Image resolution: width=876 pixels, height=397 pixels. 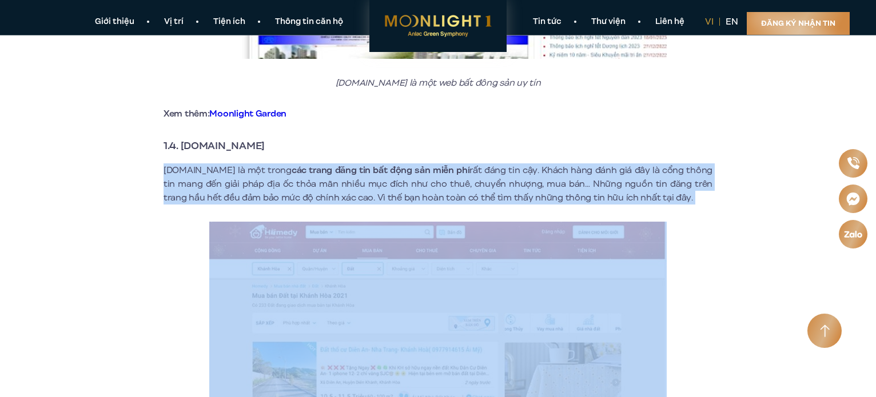 I want to click on a: Liên hệ, so click(x=670, y=22).